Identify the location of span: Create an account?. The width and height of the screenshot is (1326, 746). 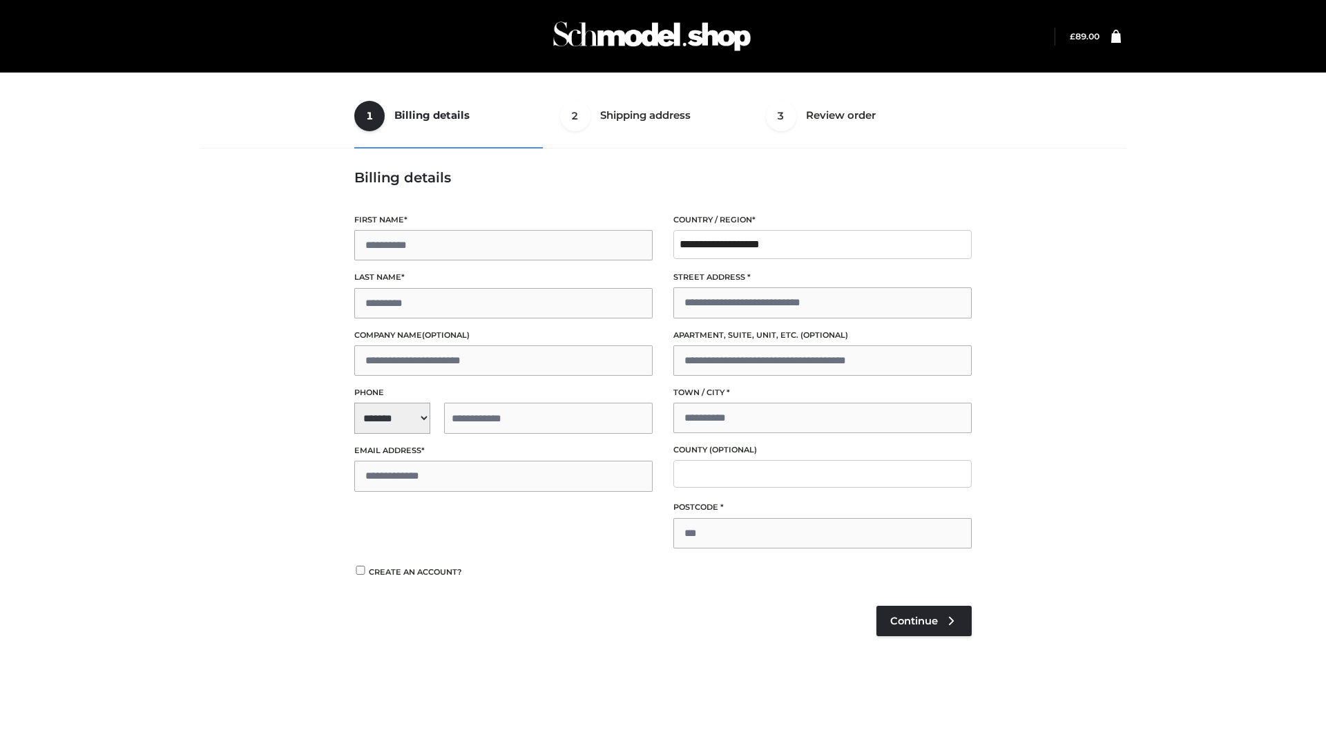
(415, 572).